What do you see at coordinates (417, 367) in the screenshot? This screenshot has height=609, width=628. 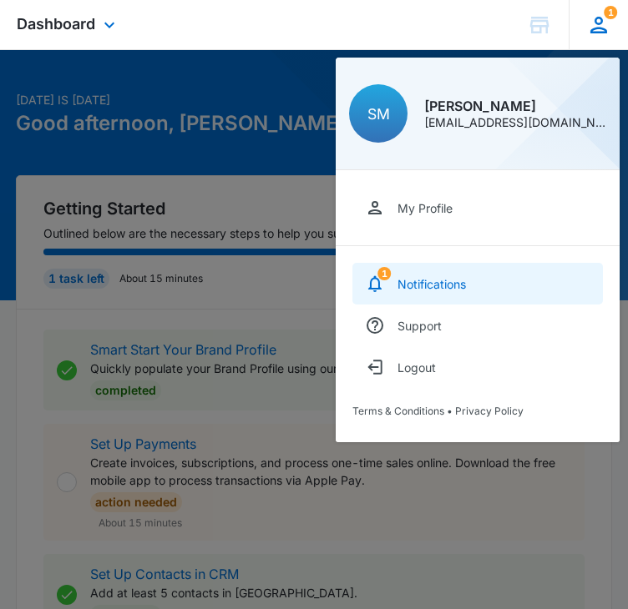 I see `div: Logout` at bounding box center [417, 367].